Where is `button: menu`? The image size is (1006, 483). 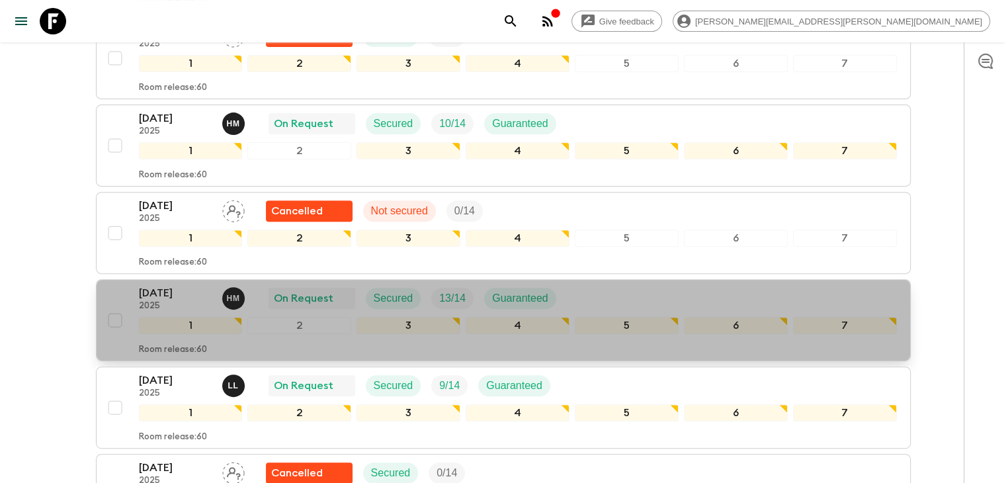 button: menu is located at coordinates (21, 21).